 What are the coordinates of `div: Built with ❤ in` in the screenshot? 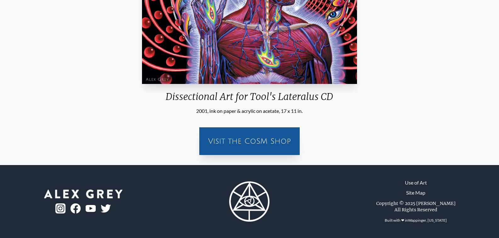 It's located at (416, 221).